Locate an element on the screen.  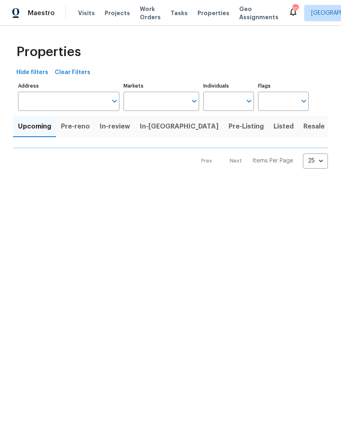
span: Projects is located at coordinates (117, 13).